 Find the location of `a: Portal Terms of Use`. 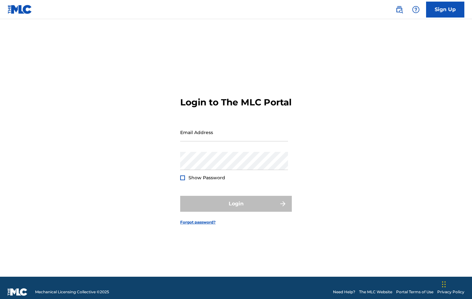

a: Portal Terms of Use is located at coordinates (414, 292).